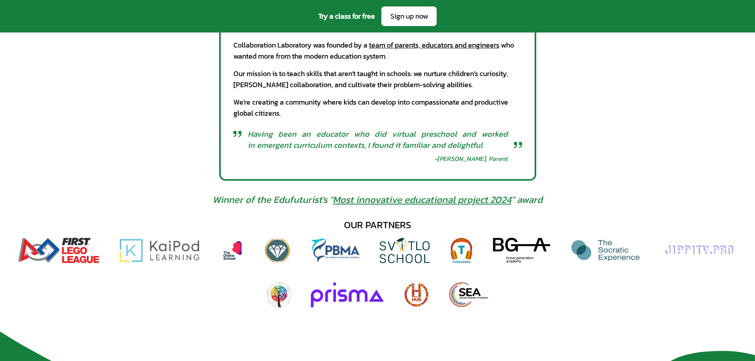 The width and height of the screenshot is (755, 361). Describe the element at coordinates (25, 49) in the screenshot. I see `img: tab_domain_overview_orange.svg` at that location.